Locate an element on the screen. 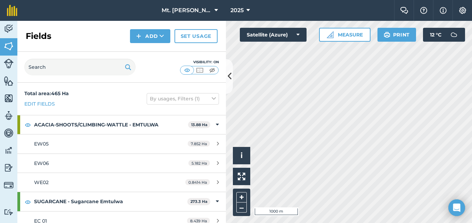  a: WE020.8414 Ha is located at coordinates (122, 183).